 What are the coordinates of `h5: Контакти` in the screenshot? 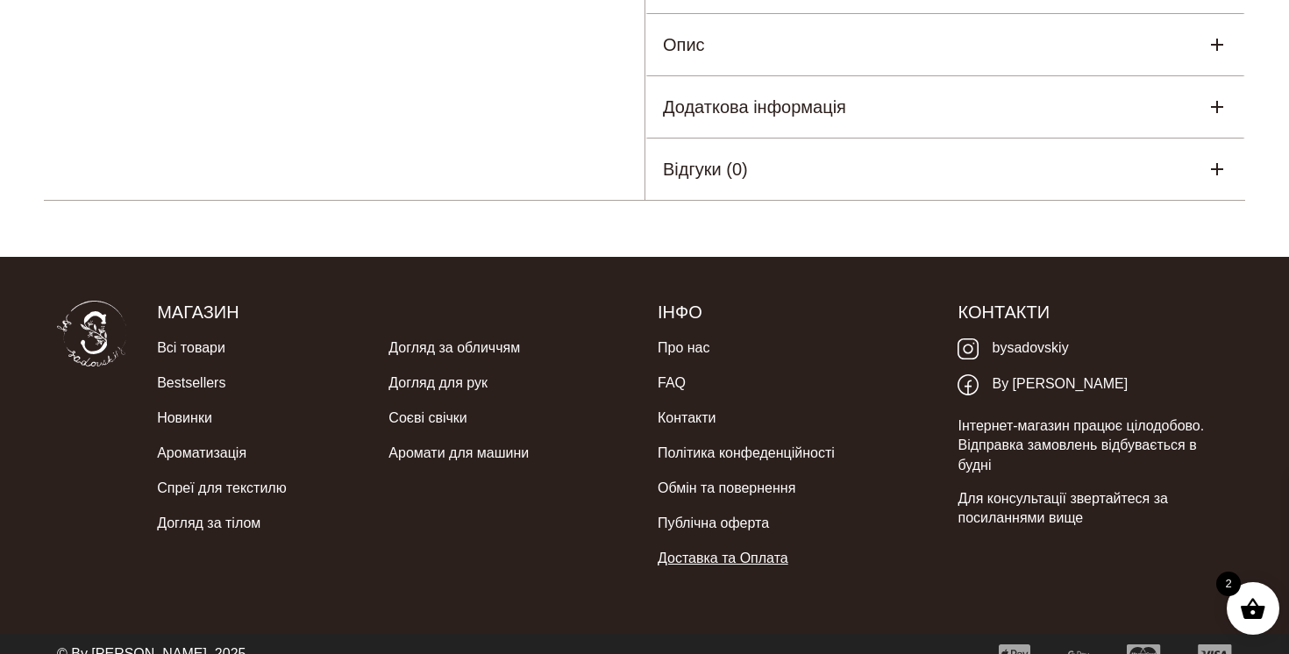 It's located at (1094, 312).